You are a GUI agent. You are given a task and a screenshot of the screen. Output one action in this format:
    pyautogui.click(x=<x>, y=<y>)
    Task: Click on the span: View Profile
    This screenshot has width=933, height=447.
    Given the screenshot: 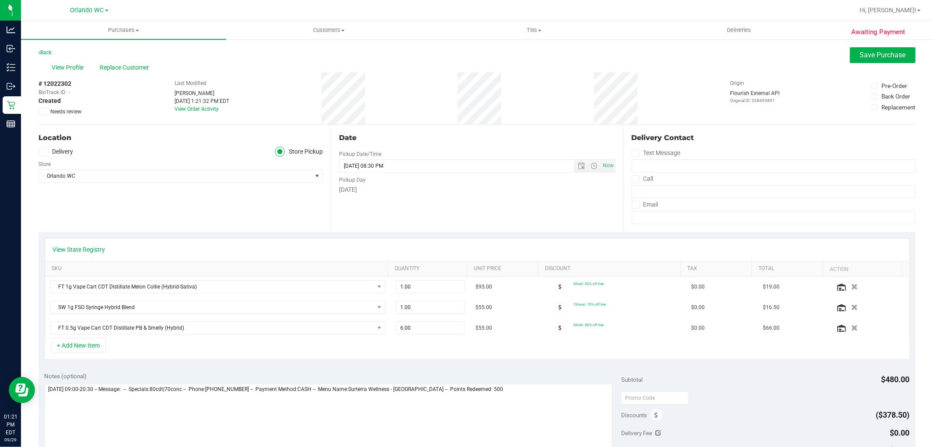 What is the action you would take?
    pyautogui.click(x=69, y=67)
    